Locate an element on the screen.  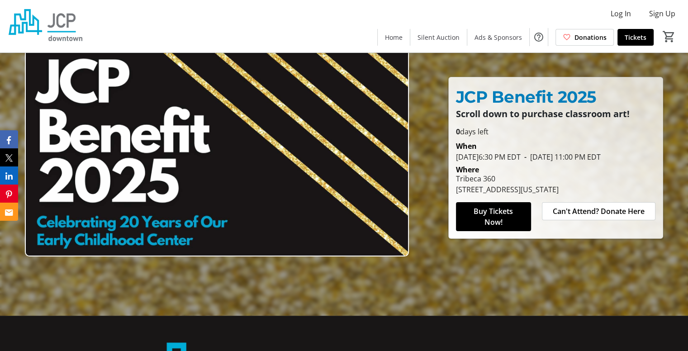
div: Where is located at coordinates (467, 170).